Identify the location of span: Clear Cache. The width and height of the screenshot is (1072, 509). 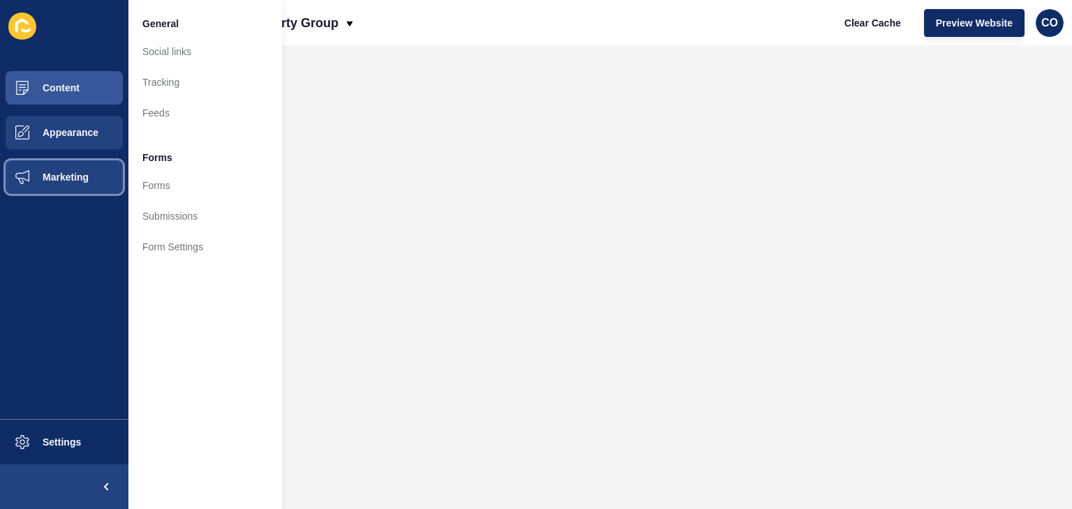
(872, 23).